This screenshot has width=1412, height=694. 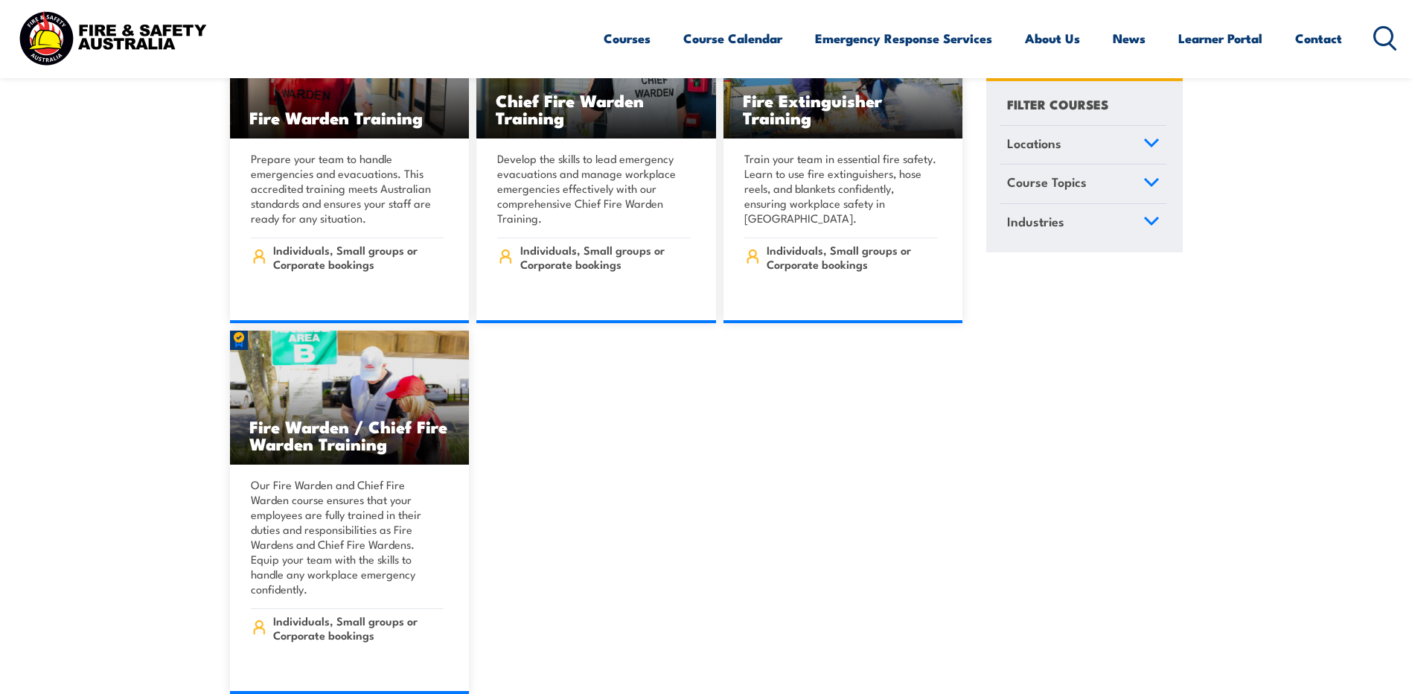 I want to click on a: Contact, so click(x=1318, y=38).